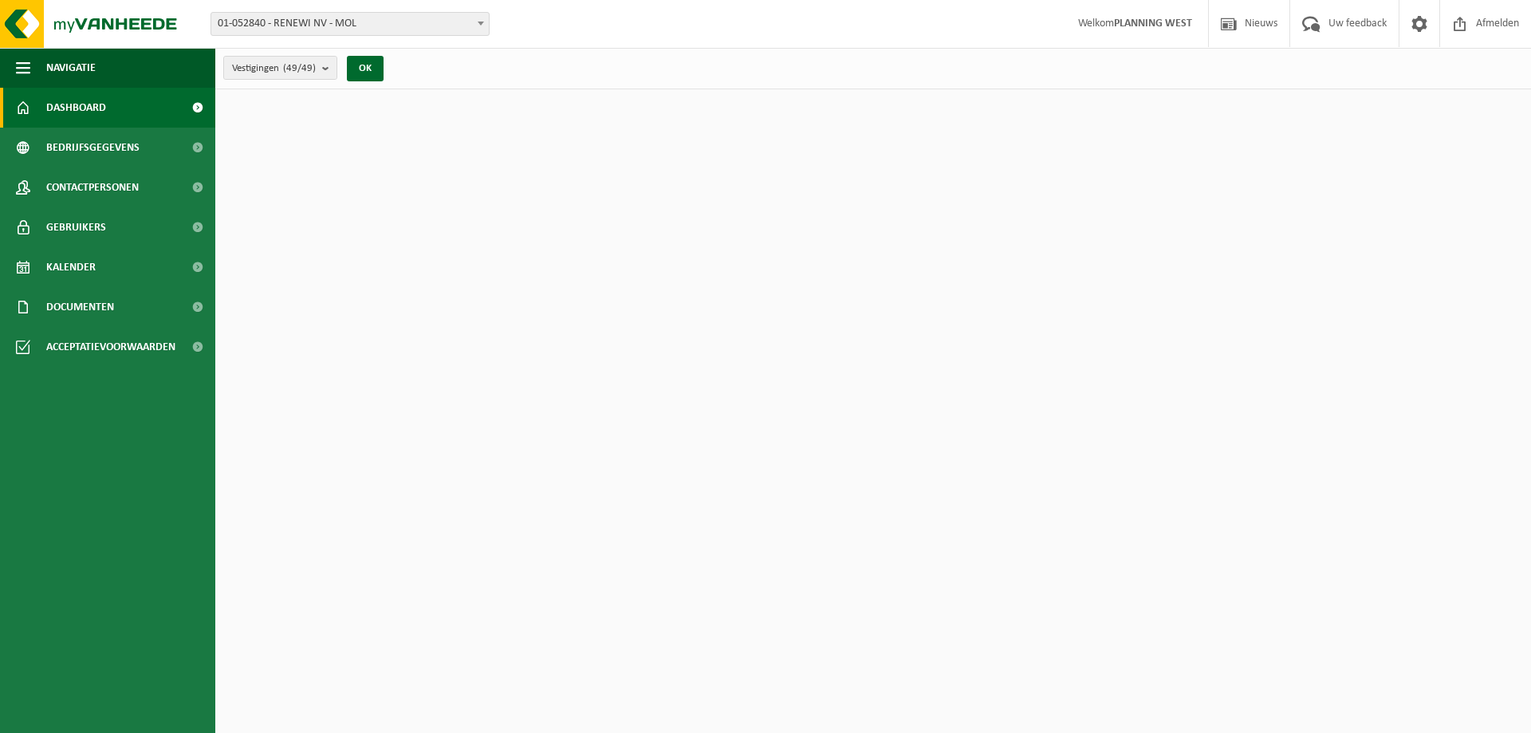 The width and height of the screenshot is (1531, 733). Describe the element at coordinates (365, 69) in the screenshot. I see `button: OK` at that location.